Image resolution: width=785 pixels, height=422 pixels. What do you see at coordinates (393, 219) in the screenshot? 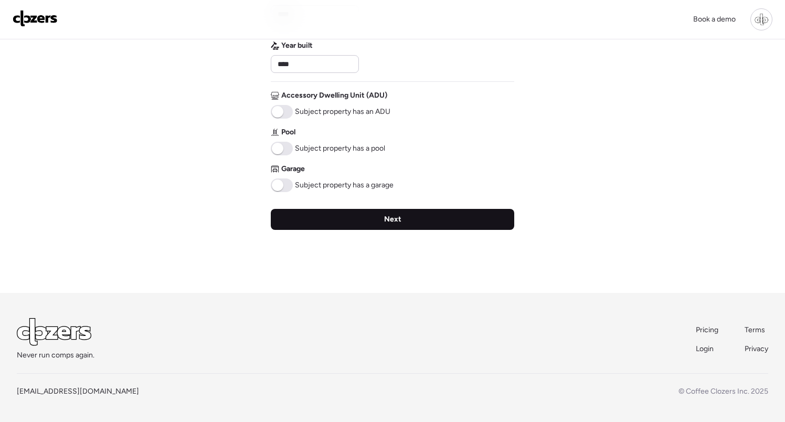
I see `span: Next` at bounding box center [393, 219].